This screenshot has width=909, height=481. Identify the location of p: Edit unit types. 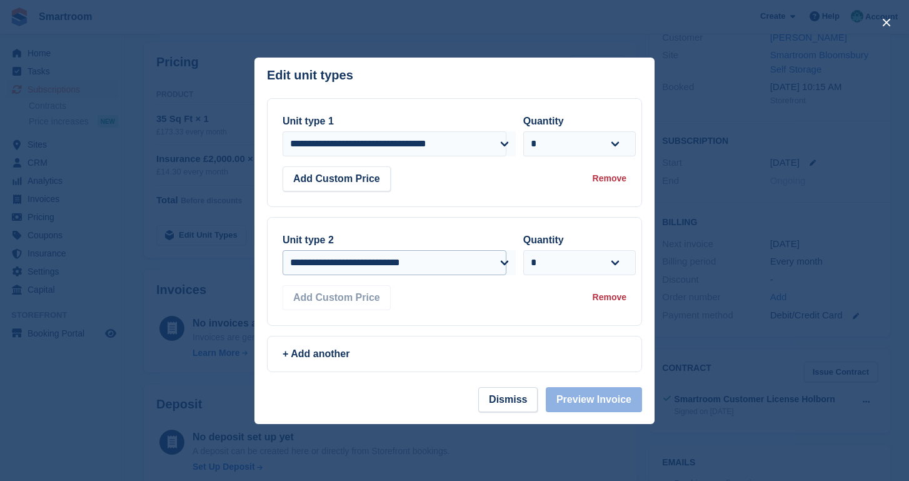
(310, 75).